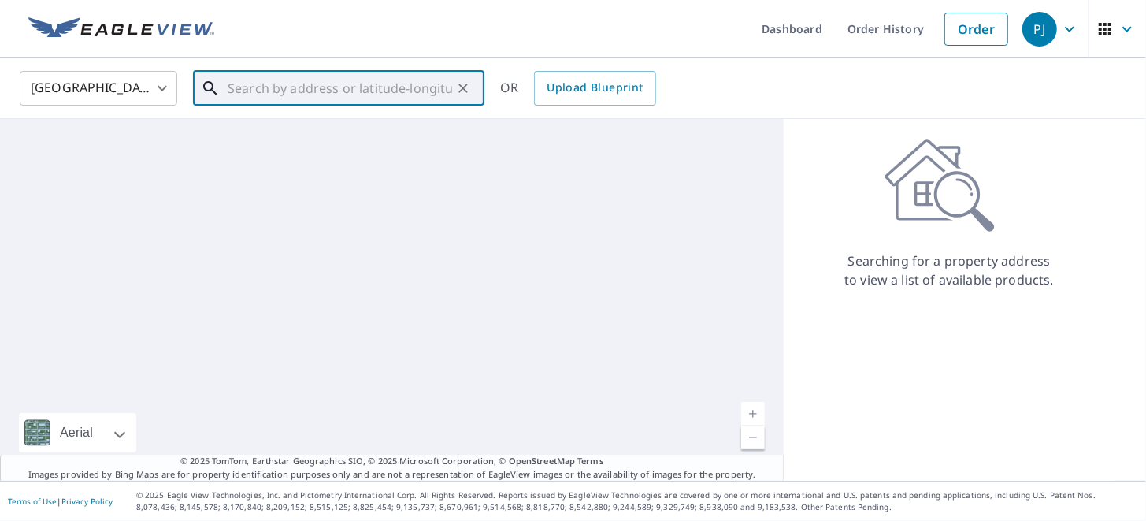  I want to click on a: Terms, so click(590, 460).